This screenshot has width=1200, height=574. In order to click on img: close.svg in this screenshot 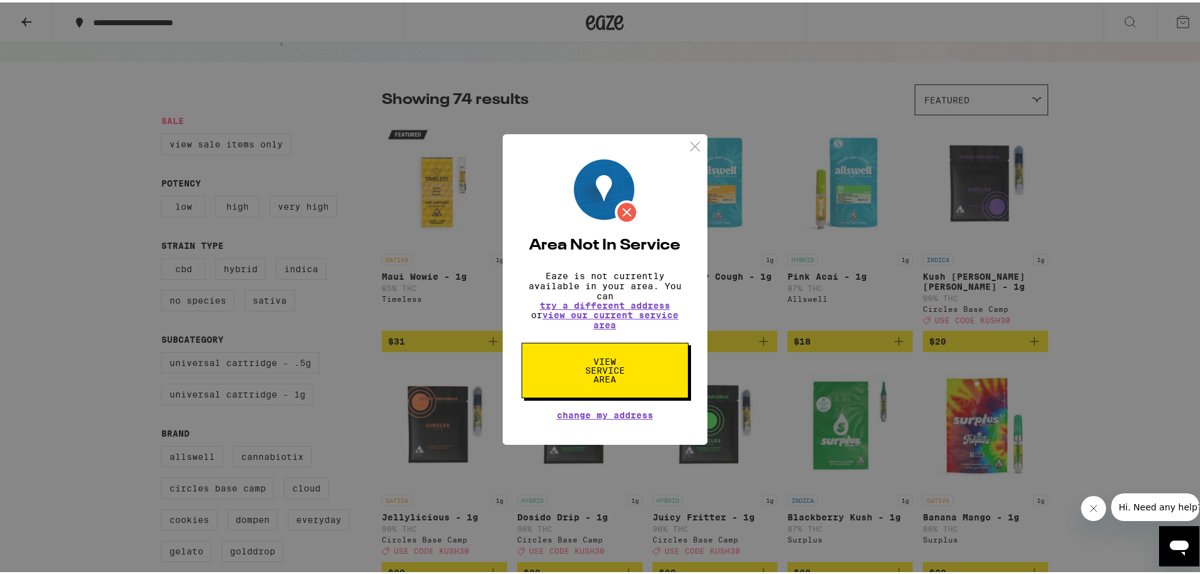, I will do `click(695, 144)`.